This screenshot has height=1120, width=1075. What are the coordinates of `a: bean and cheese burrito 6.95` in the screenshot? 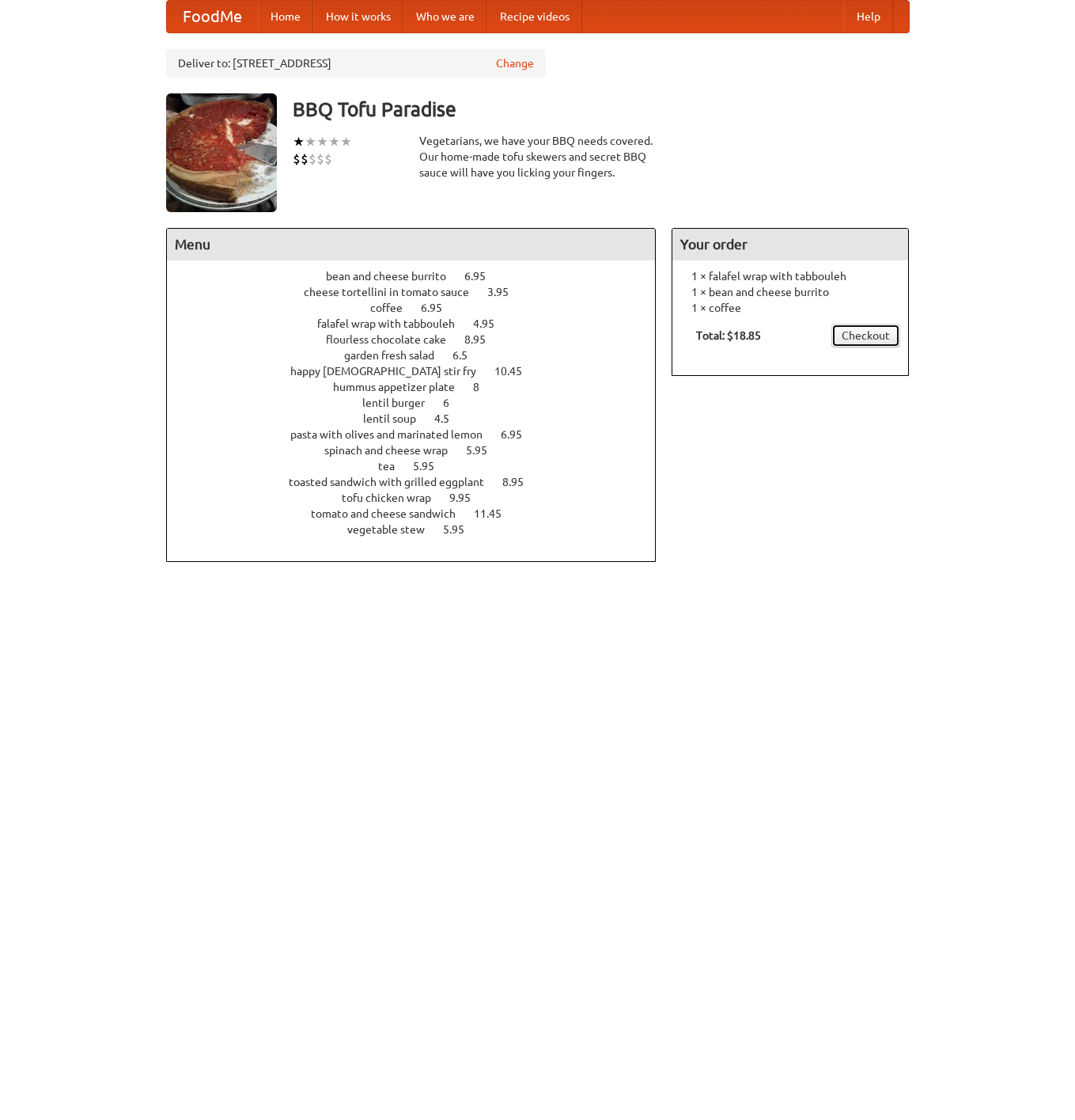 It's located at (420, 276).